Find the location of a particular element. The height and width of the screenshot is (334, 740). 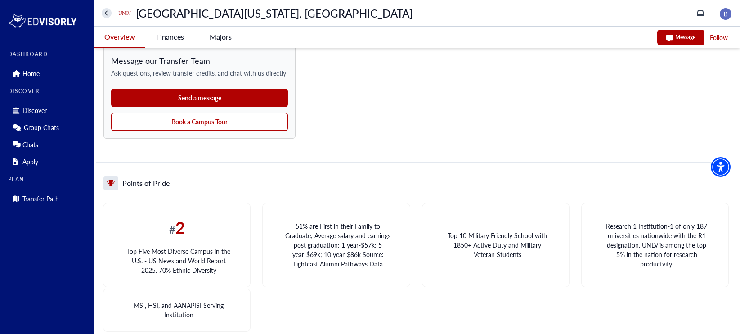

p: Home is located at coordinates (31, 73).